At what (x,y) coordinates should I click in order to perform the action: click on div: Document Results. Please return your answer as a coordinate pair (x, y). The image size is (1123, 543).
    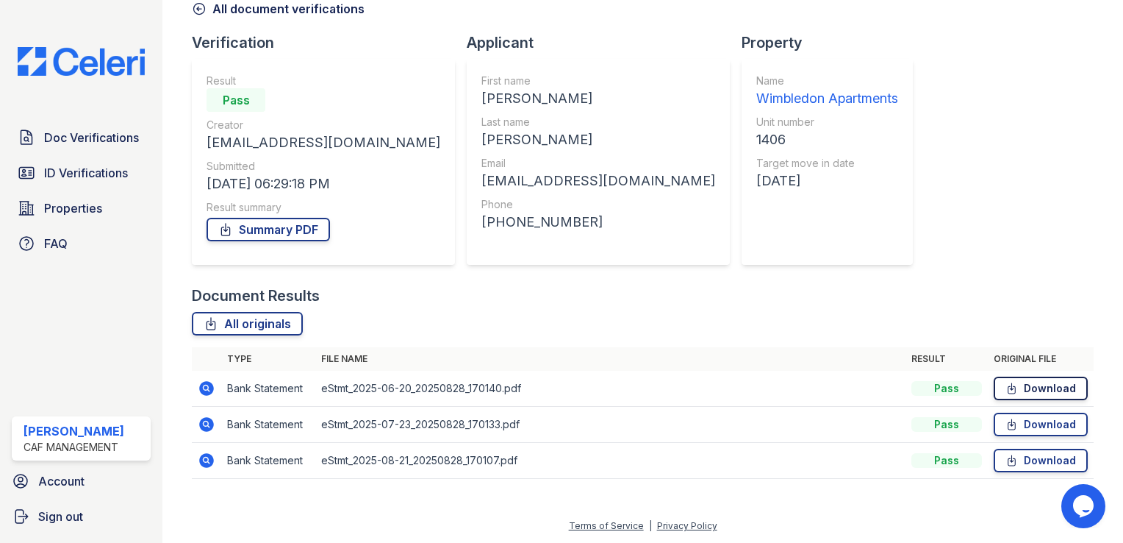
    Looking at the image, I should click on (256, 296).